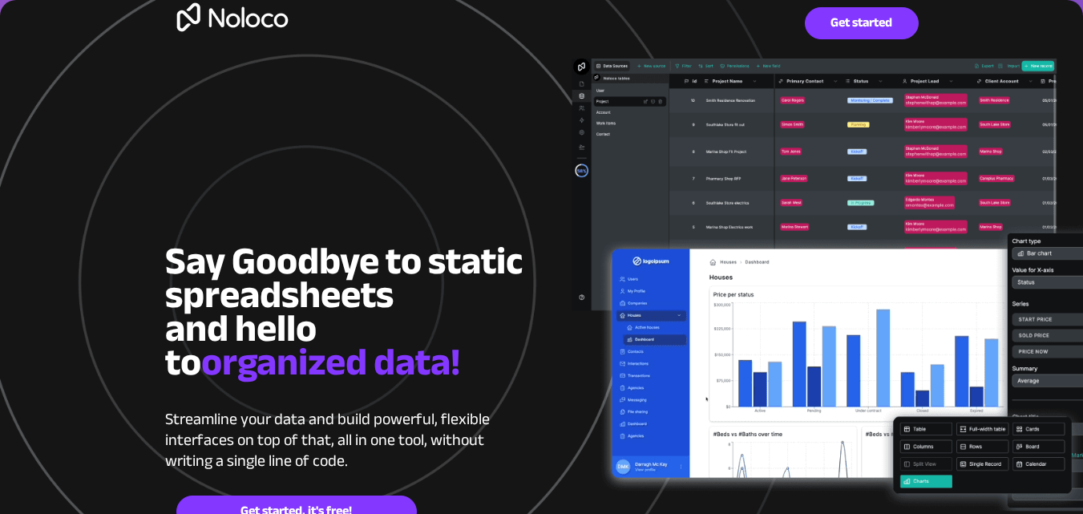 The width and height of the screenshot is (1083, 514). What do you see at coordinates (862, 22) in the screenshot?
I see `span: Get started` at bounding box center [862, 22].